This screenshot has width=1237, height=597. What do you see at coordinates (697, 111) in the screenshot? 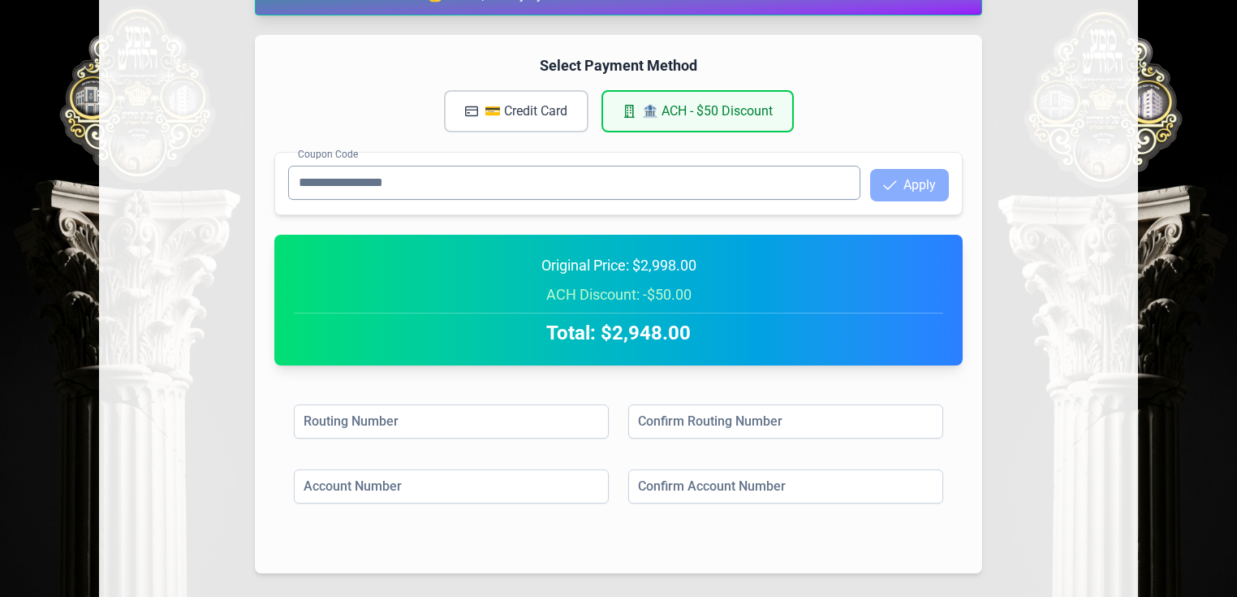
I see `button: 🏦 ACH - $50 Discount` at bounding box center [697, 111].